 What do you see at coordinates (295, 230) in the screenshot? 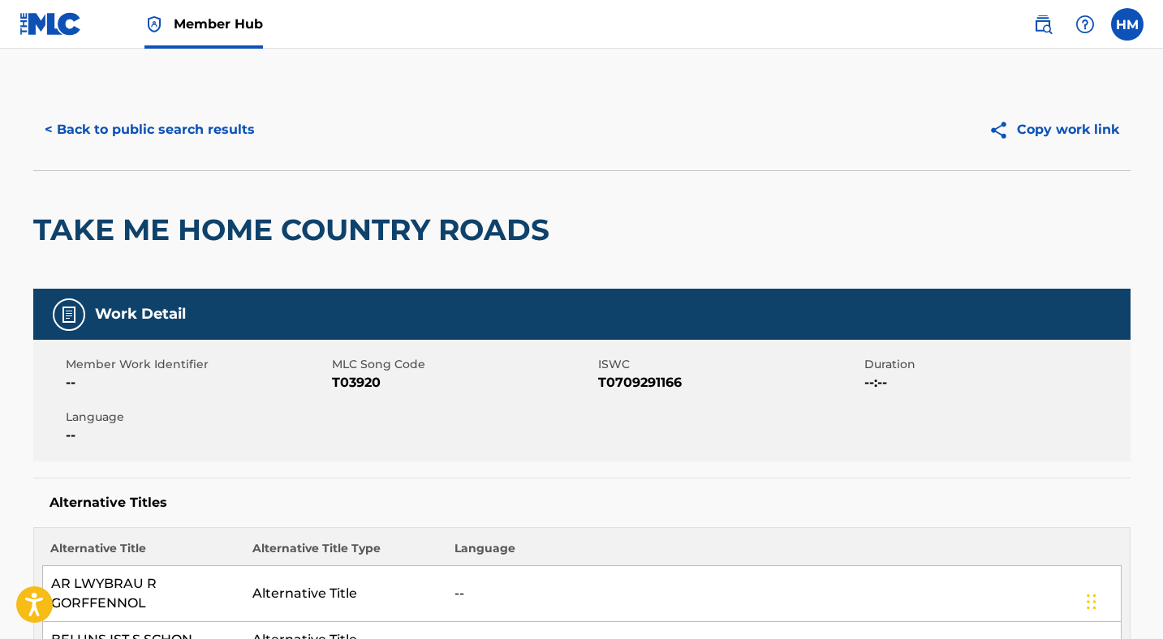
I see `h2: TAKE ME HOME COUNTRY ROADS` at bounding box center [295, 230].